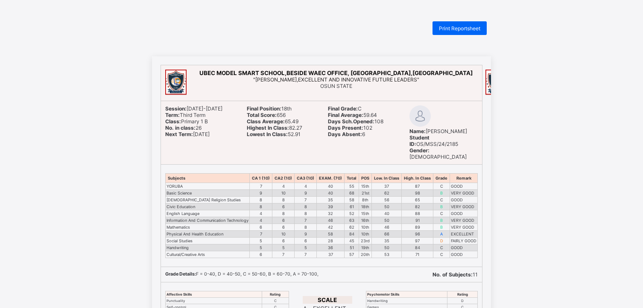  What do you see at coordinates (208, 207) in the screenshot?
I see `td: Civic Education` at bounding box center [208, 207].